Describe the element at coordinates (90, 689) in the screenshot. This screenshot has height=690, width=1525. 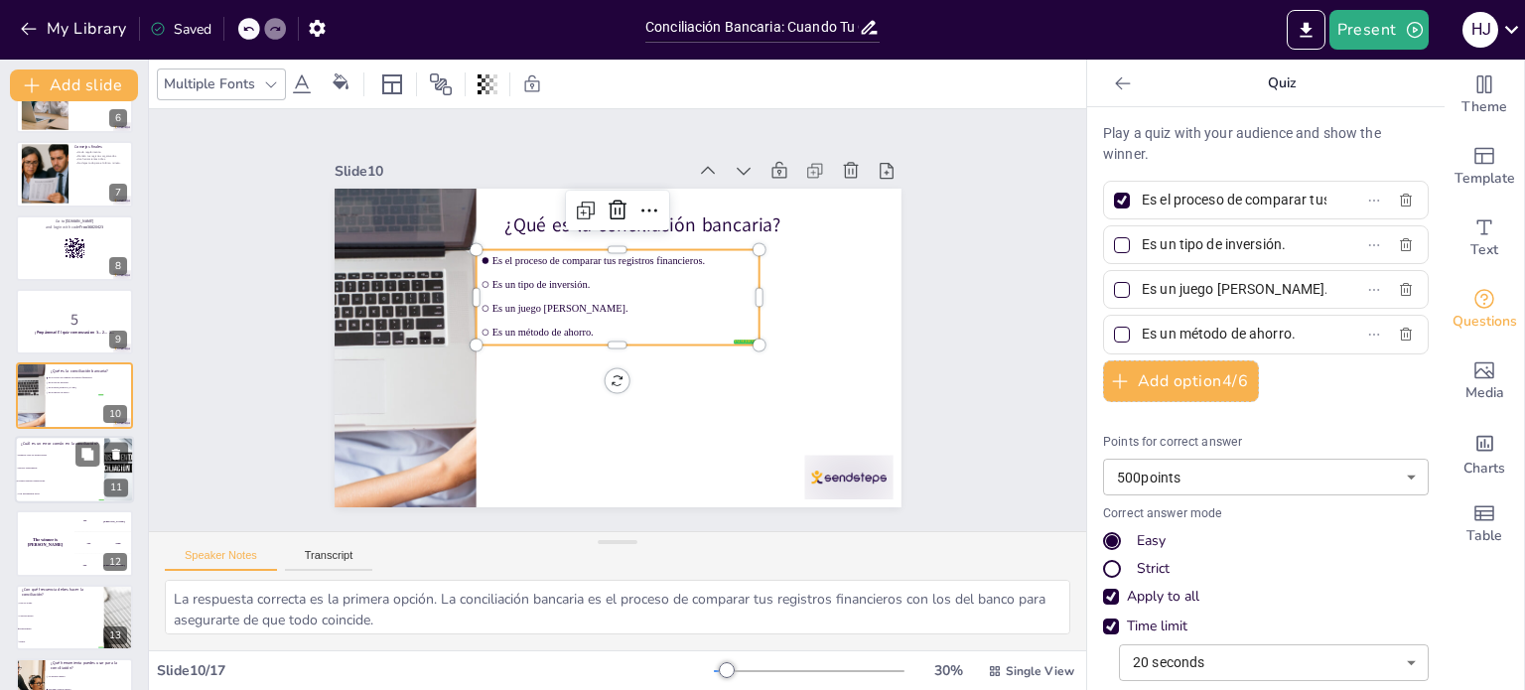
I see `span: Una app o hoja de cálculo.` at that location.